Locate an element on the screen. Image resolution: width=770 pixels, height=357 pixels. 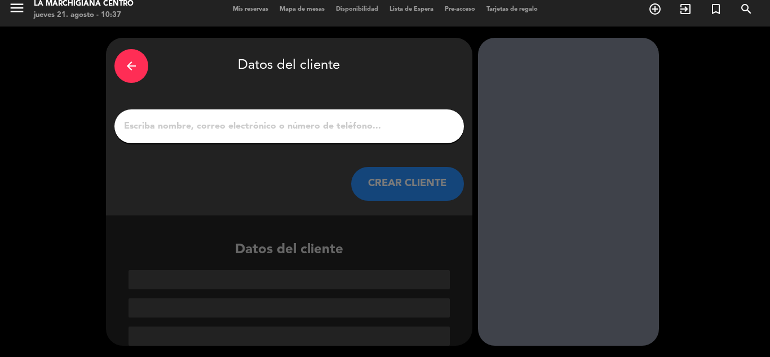
div: jueves 21. agosto - 10:37 is located at coordinates (83, 15).